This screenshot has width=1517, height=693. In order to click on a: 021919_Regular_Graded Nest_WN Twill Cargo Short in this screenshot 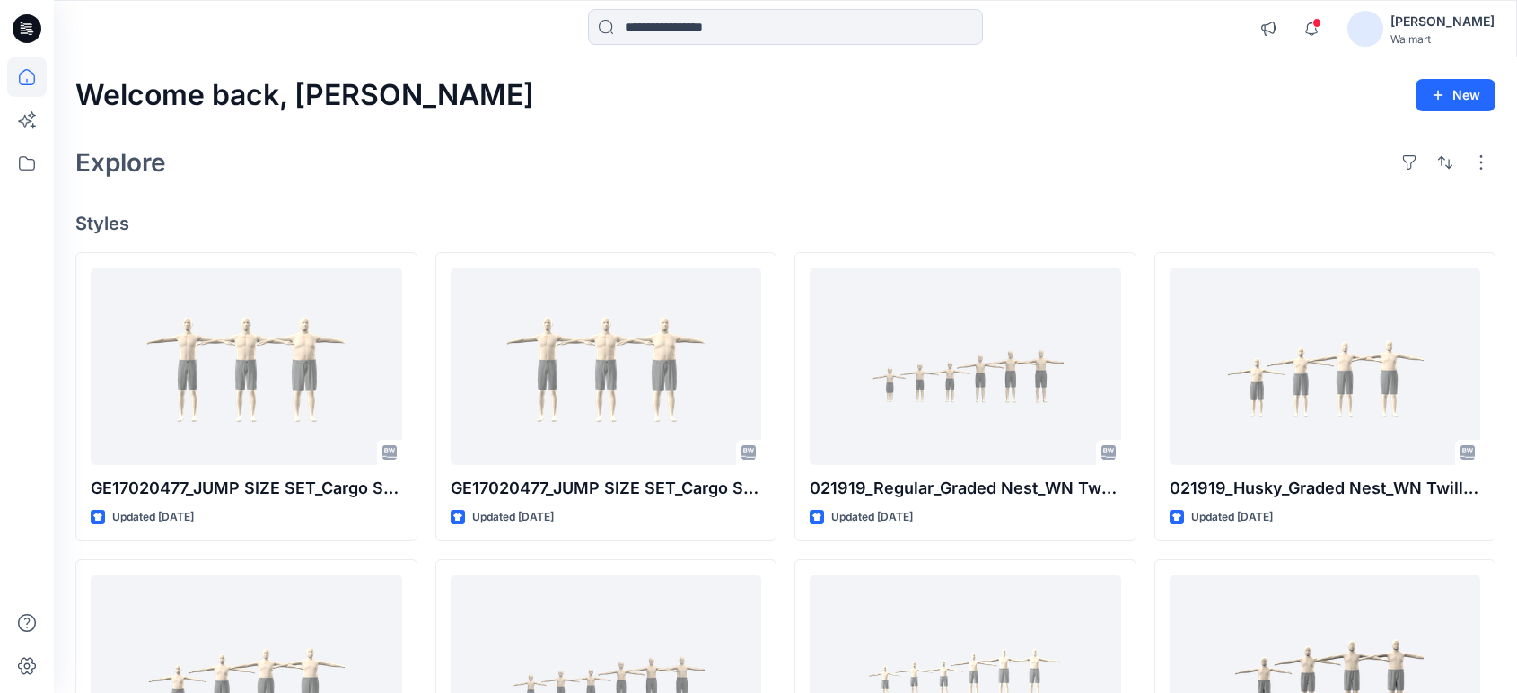, I will do `click(965, 366)`.